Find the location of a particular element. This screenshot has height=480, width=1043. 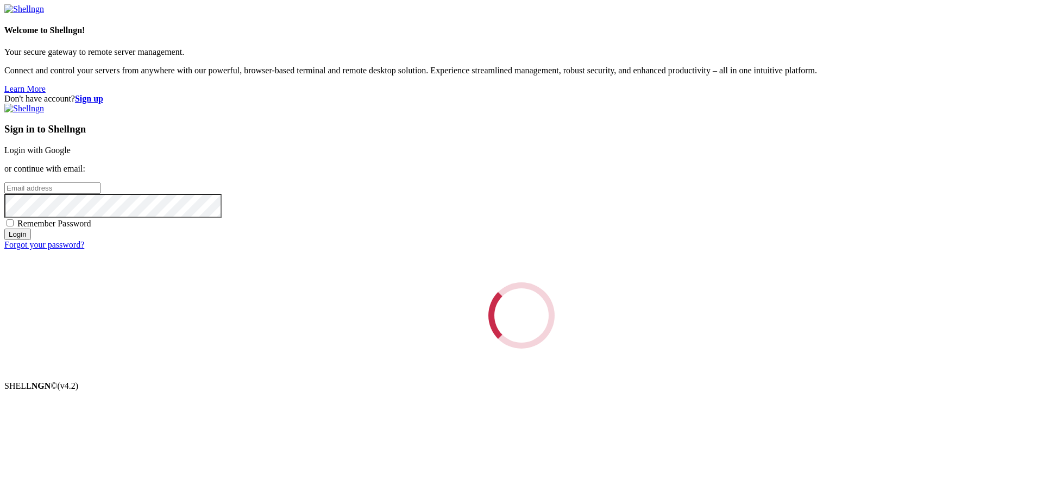

input: Email address is located at coordinates (52, 188).